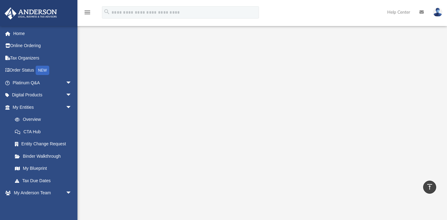 The height and width of the screenshot is (220, 447). Describe the element at coordinates (43, 95) in the screenshot. I see `a: Digital Productsarrow_drop_down` at that location.